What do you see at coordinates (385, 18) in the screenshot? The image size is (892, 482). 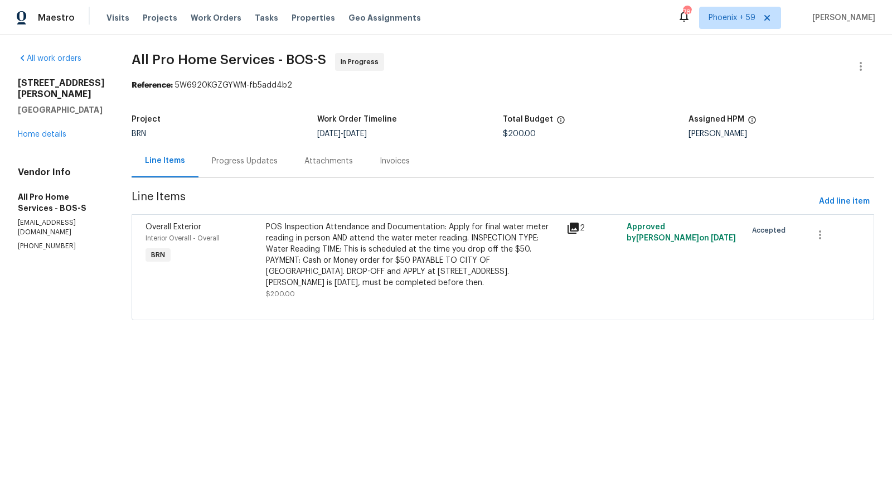 I see `span: Geo Assignments` at bounding box center [385, 18].